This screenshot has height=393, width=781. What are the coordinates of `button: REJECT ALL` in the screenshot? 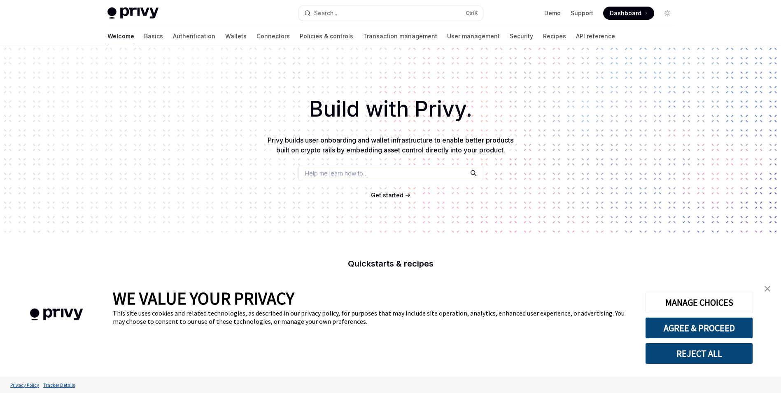 It's located at (699, 353).